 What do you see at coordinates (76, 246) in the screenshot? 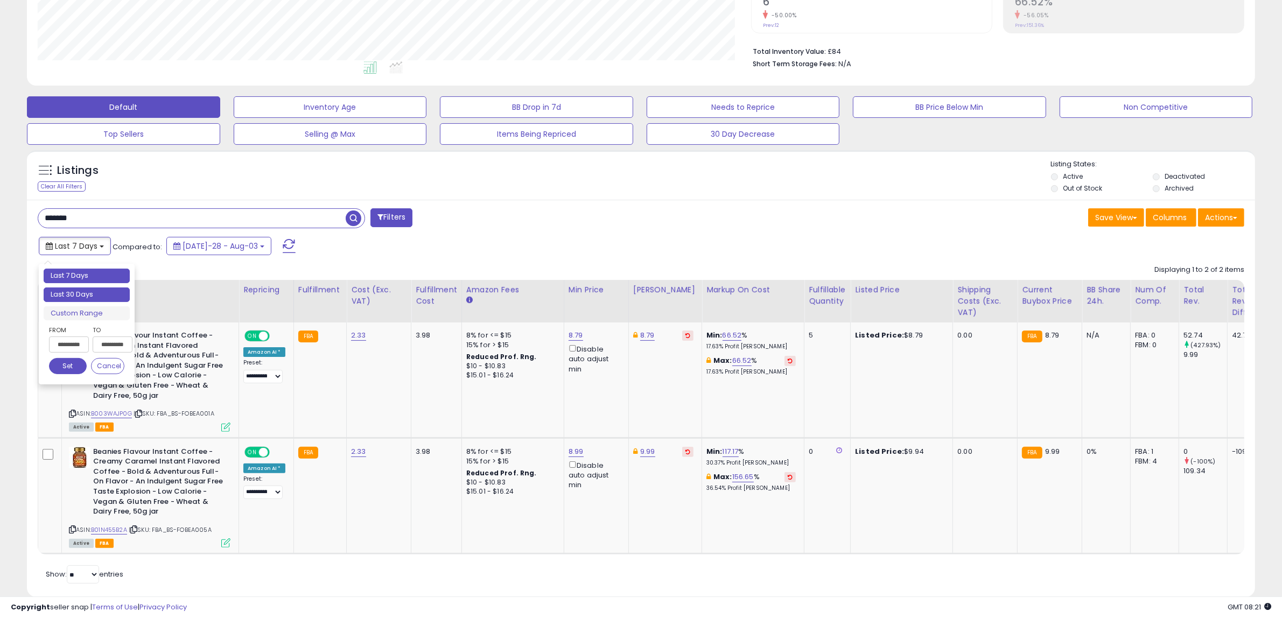
I see `span: Last 7 Days` at bounding box center [76, 246].